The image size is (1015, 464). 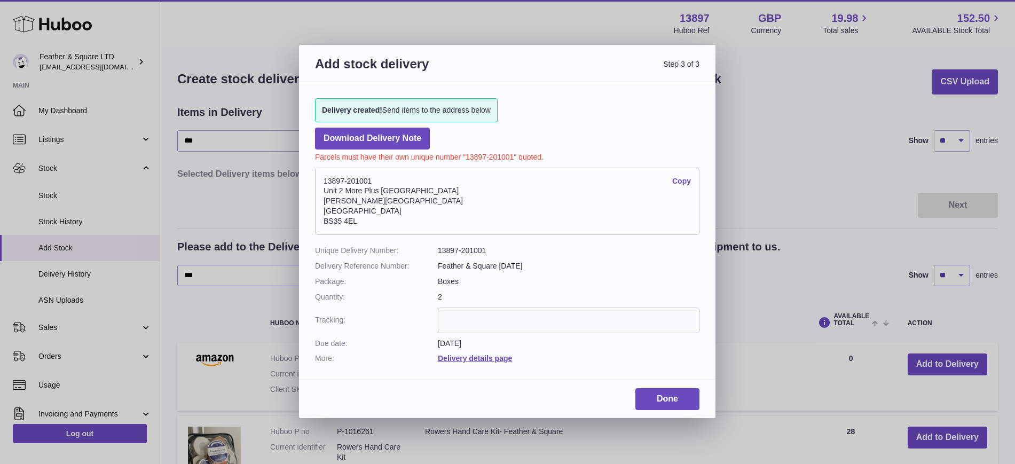 What do you see at coordinates (475, 358) in the screenshot?
I see `a: Delivery details page` at bounding box center [475, 358].